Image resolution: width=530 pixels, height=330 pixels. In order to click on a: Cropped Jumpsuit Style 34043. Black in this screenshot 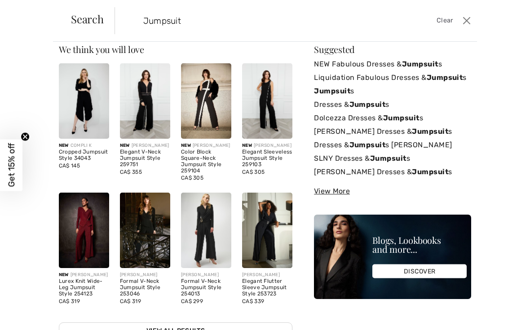, I will do `click(84, 101)`.